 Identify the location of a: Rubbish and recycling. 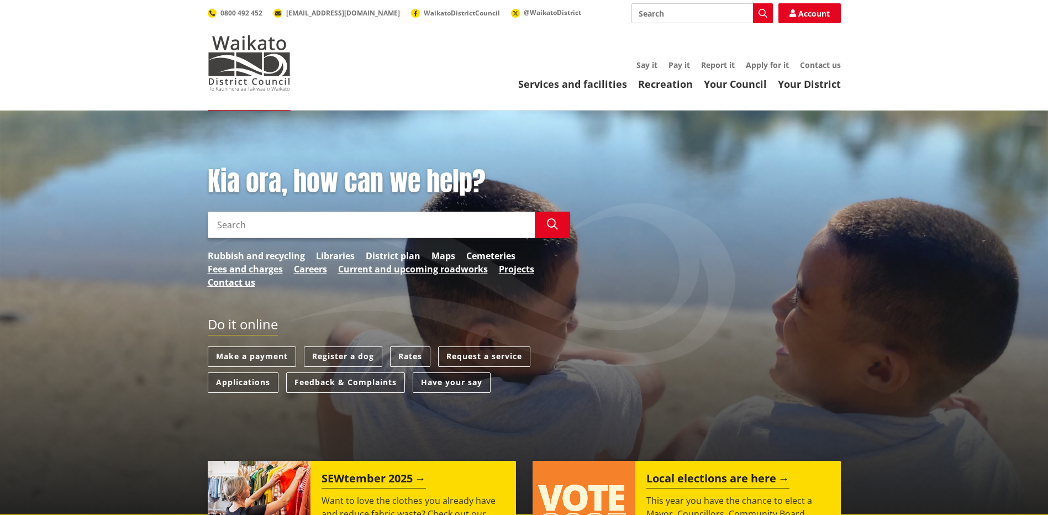
(256, 256).